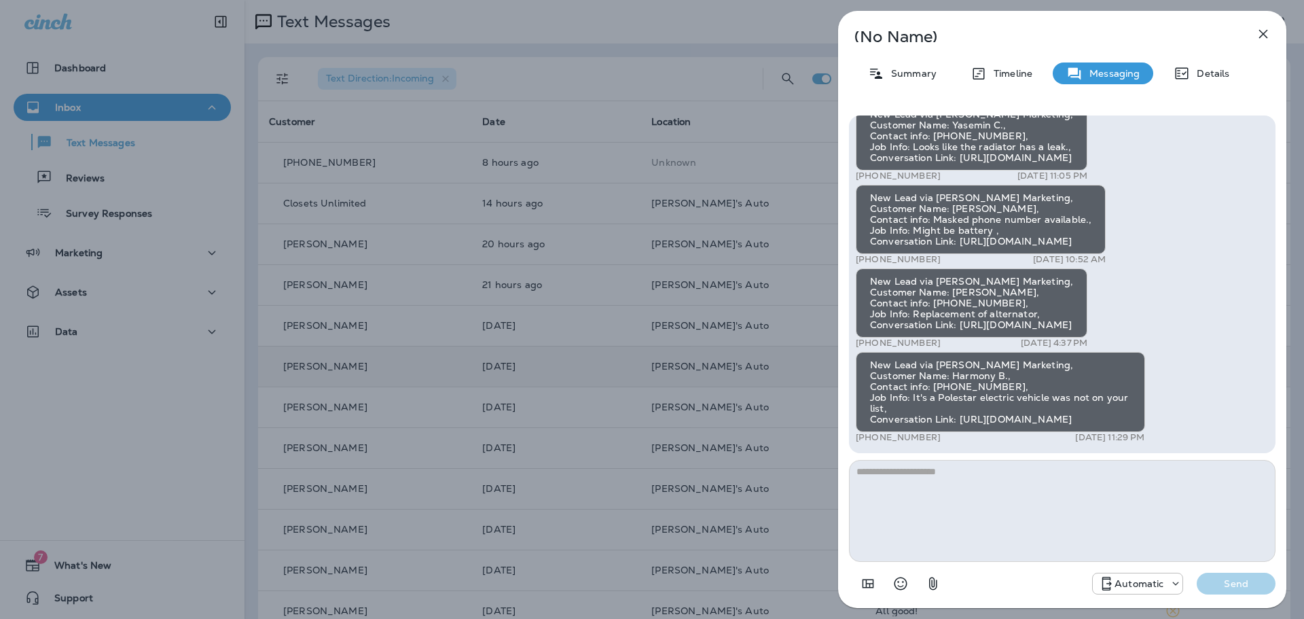 The image size is (1304, 619). Describe the element at coordinates (1210, 73) in the screenshot. I see `p: Details` at that location.